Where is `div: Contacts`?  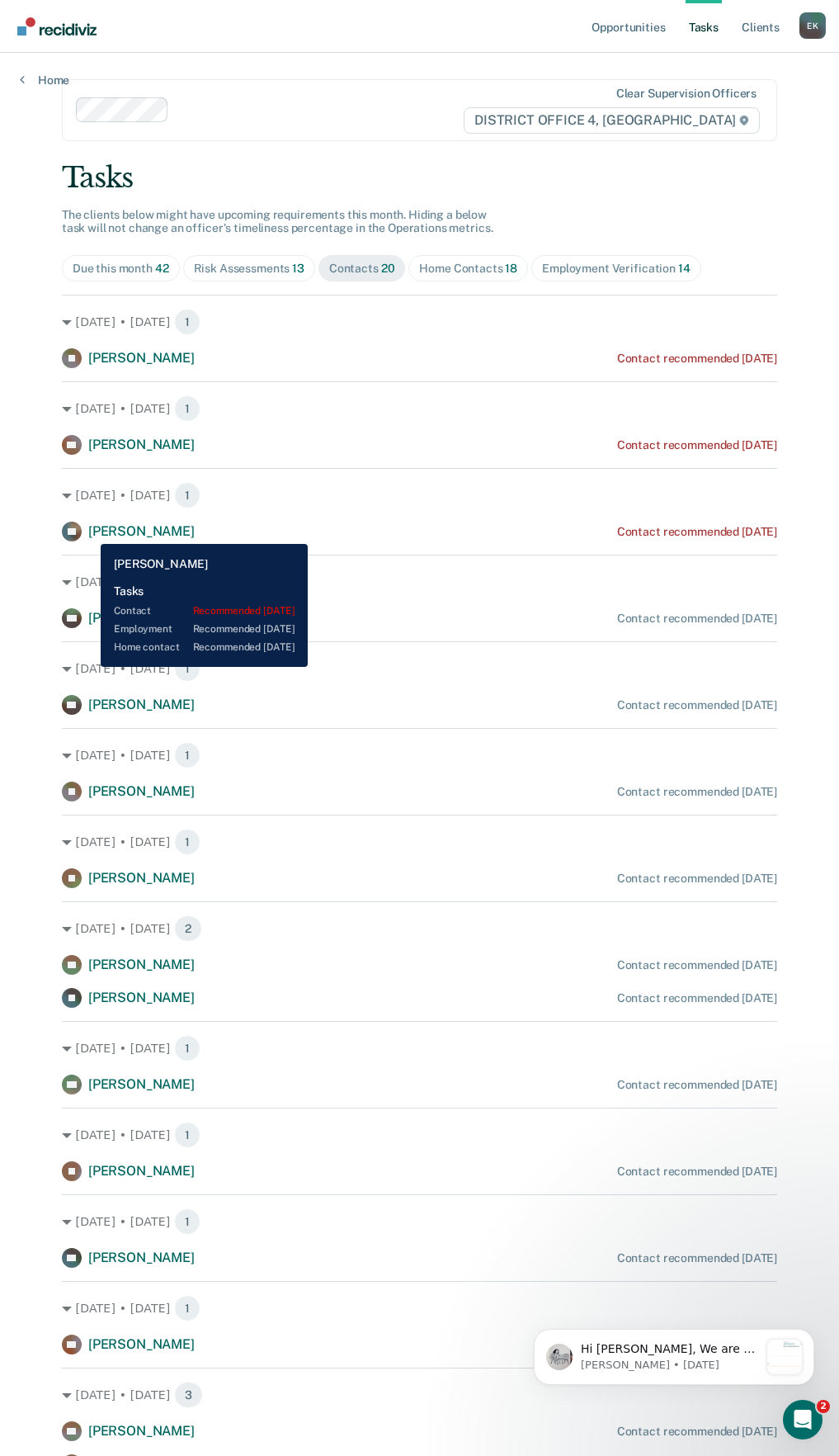
div: Contacts is located at coordinates (362, 268).